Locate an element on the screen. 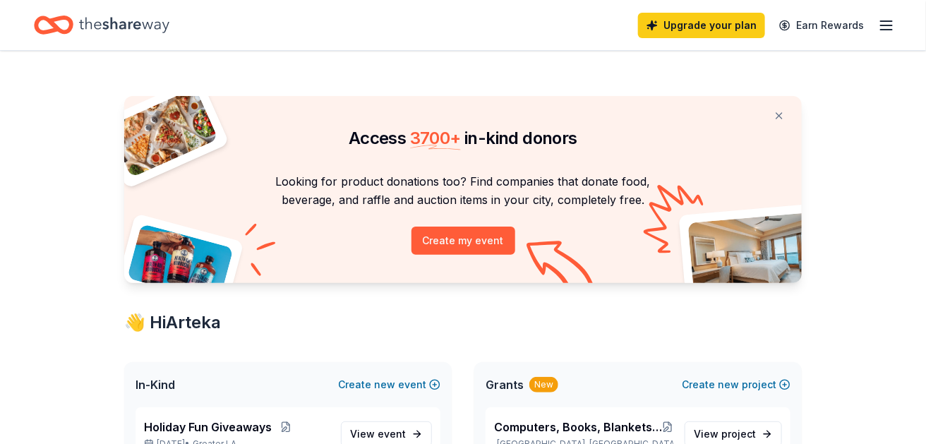 Image resolution: width=926 pixels, height=444 pixels. span: event is located at coordinates (392, 433).